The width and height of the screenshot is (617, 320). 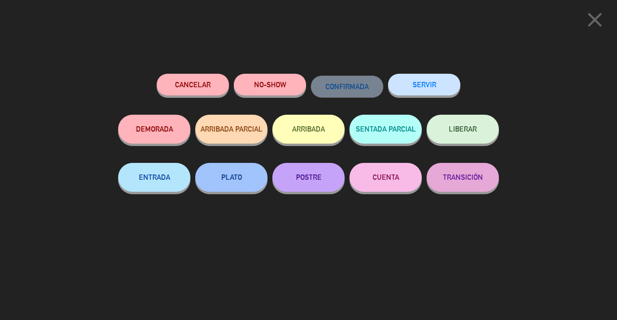 What do you see at coordinates (463, 177) in the screenshot?
I see `button: TRANSICIÓN` at bounding box center [463, 177].